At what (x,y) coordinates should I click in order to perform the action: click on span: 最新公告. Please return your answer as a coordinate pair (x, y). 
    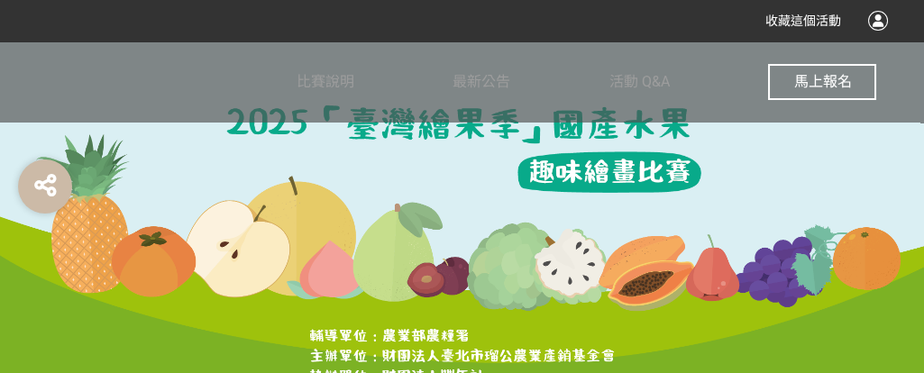
    Looking at the image, I should click on (481, 81).